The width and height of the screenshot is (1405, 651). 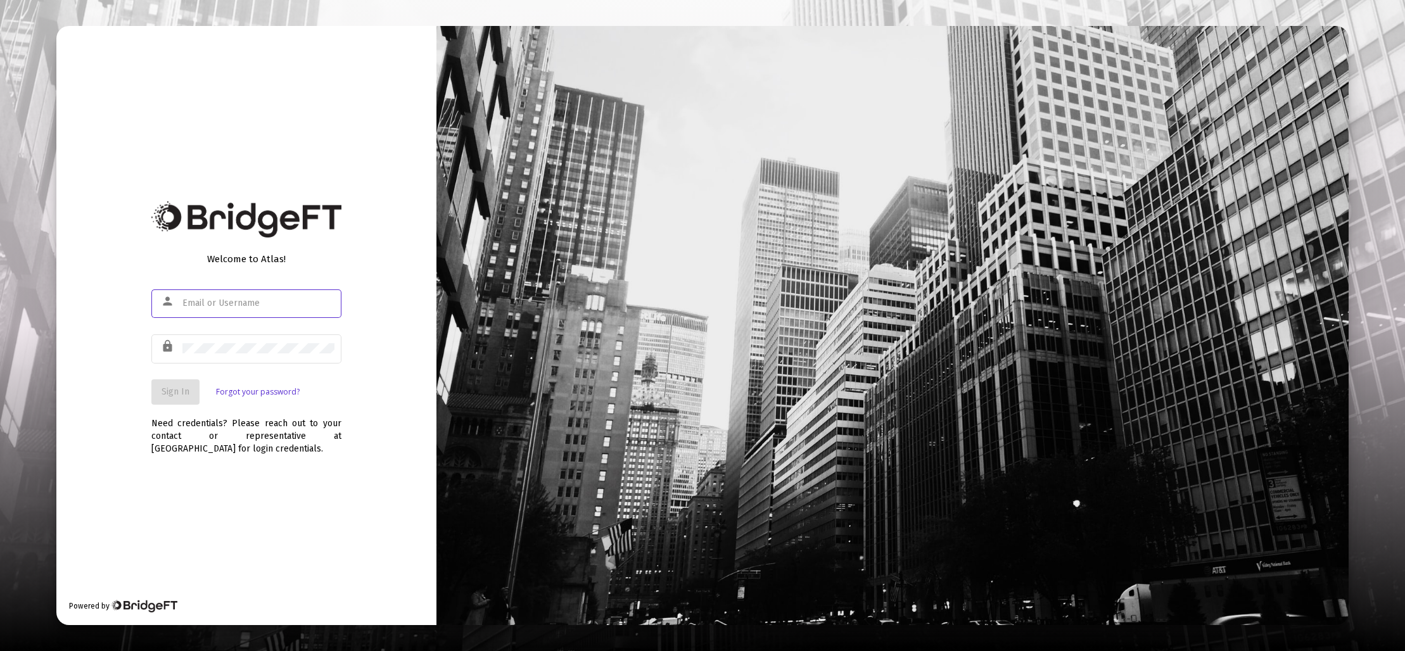 I want to click on div: Welcome to Atlas!, so click(x=246, y=259).